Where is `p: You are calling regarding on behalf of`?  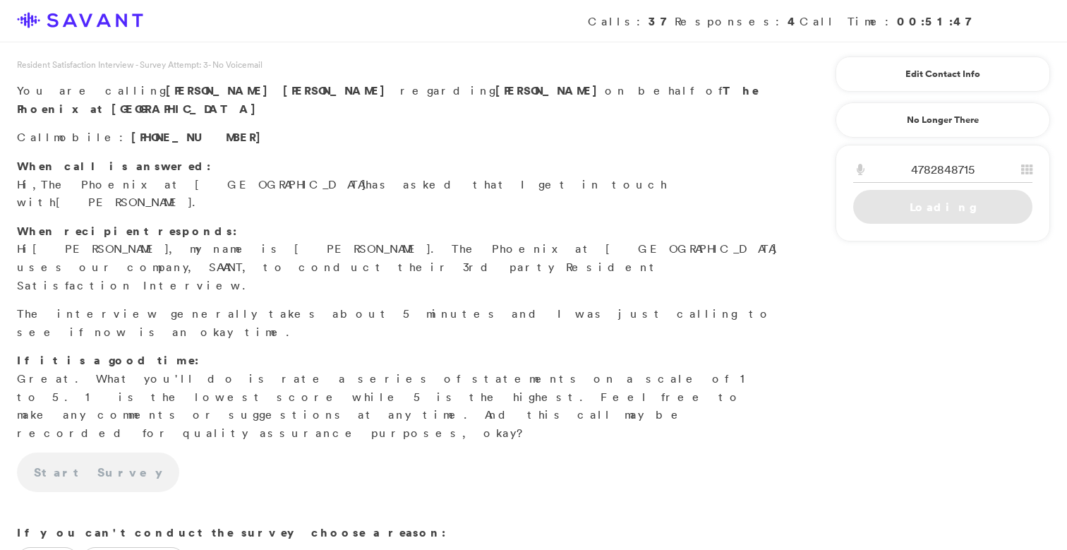
p: You are calling regarding on behalf of is located at coordinates (399, 99).